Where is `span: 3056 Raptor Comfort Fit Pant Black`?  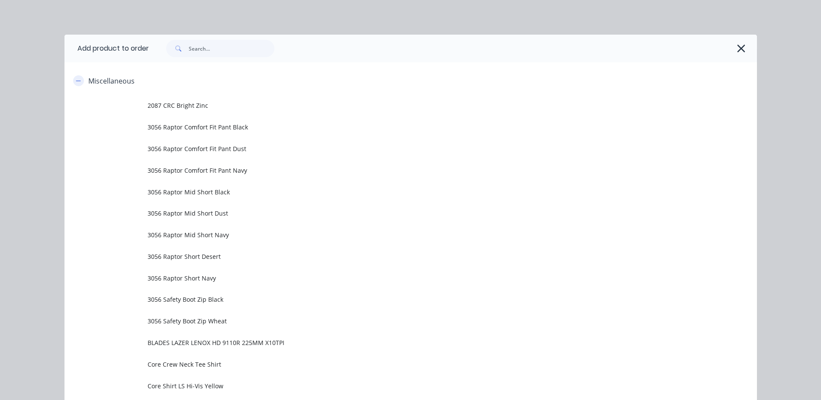
span: 3056 Raptor Comfort Fit Pant Black is located at coordinates (391, 127).